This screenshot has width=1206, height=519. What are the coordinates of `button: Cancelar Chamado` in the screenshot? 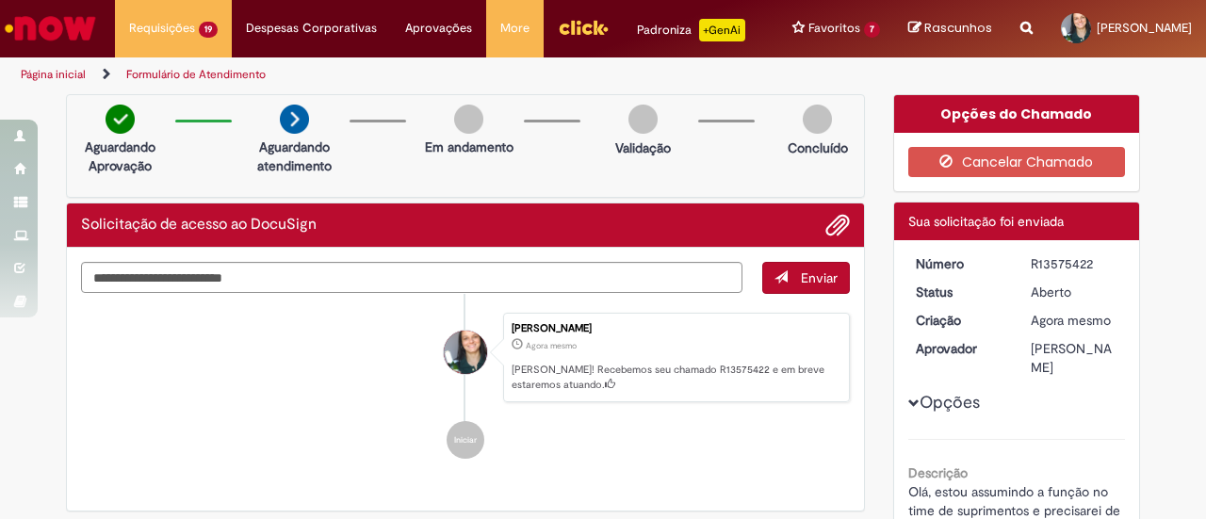 It's located at (1016, 162).